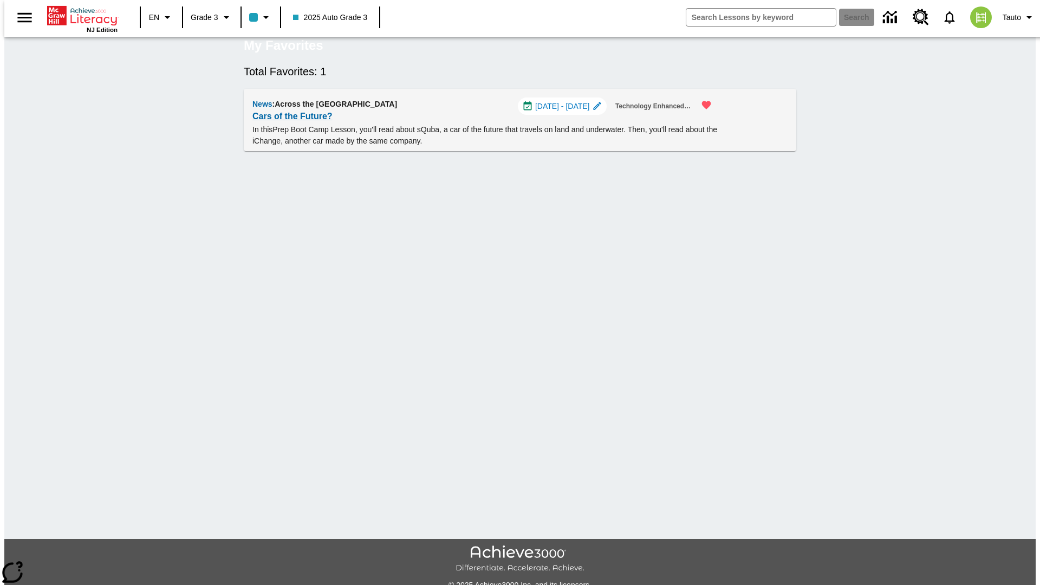 This screenshot has height=585, width=1040. What do you see at coordinates (204, 17) in the screenshot?
I see `span: Grade 3` at bounding box center [204, 17].